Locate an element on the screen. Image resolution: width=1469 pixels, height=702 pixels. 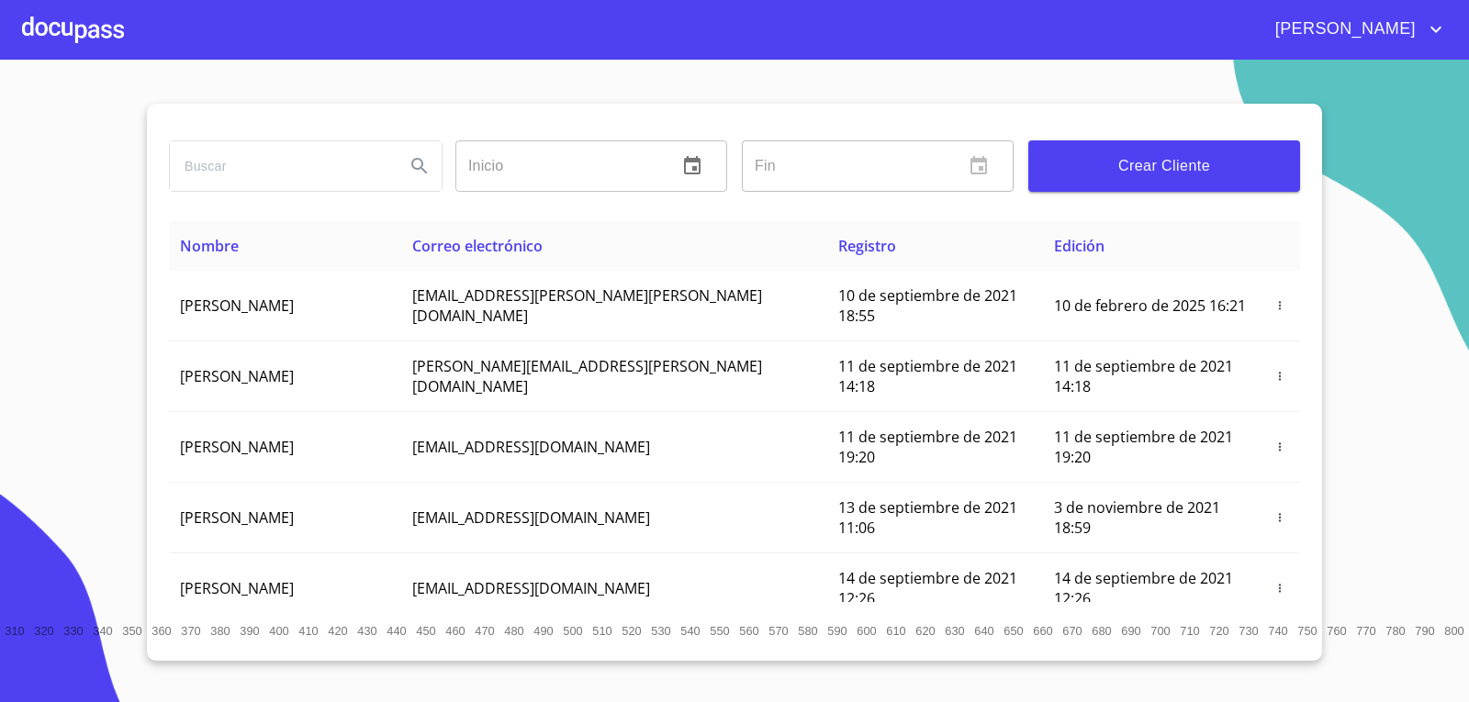
span: 660 is located at coordinates (1042, 631).